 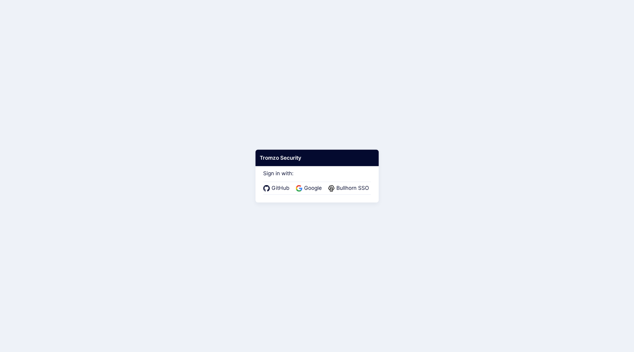 What do you see at coordinates (310, 188) in the screenshot?
I see `a: Google` at bounding box center [310, 188].